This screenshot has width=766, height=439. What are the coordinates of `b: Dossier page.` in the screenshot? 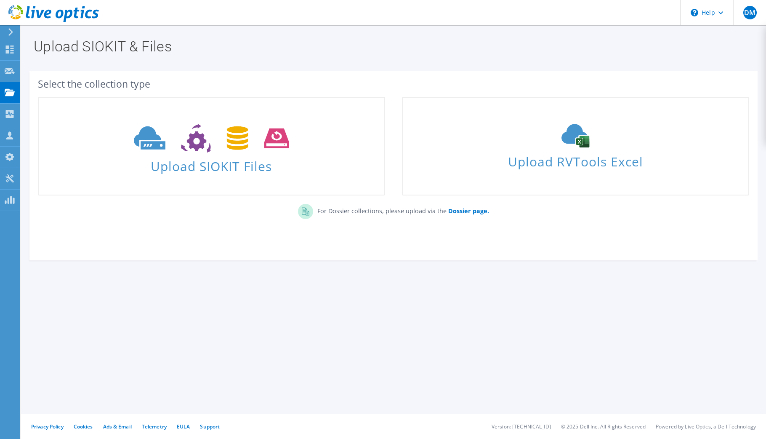 It's located at (469, 210).